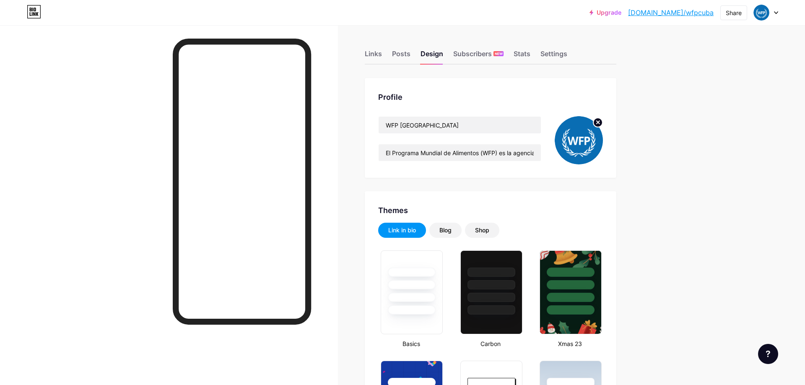  What do you see at coordinates (733, 13) in the screenshot?
I see `div: Share` at bounding box center [733, 13].